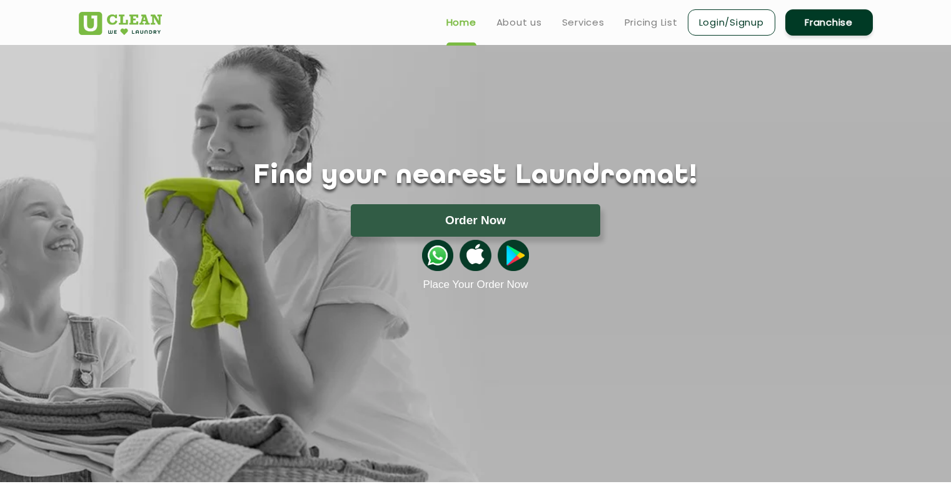 The image size is (951, 494). What do you see at coordinates (476, 176) in the screenshot?
I see `h1: Find your nearest Laundromat!` at bounding box center [476, 176].